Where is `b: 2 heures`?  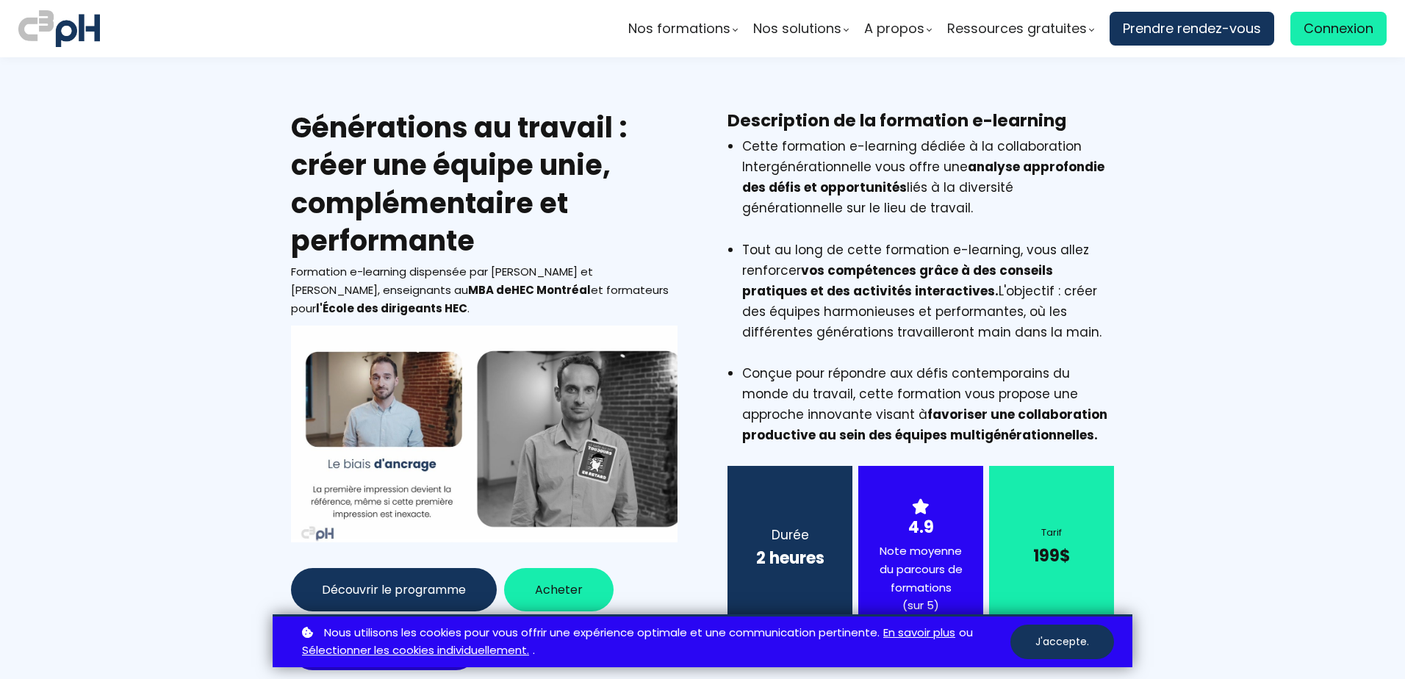 b: 2 heures is located at coordinates (790, 558).